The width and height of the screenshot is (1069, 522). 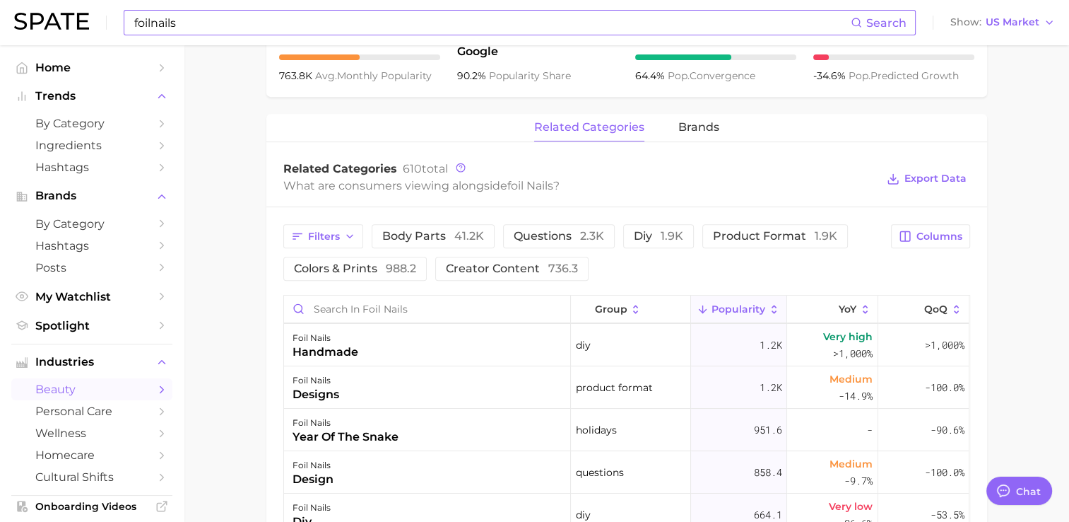 What do you see at coordinates (966, 22) in the screenshot?
I see `span: Show` at bounding box center [966, 22].